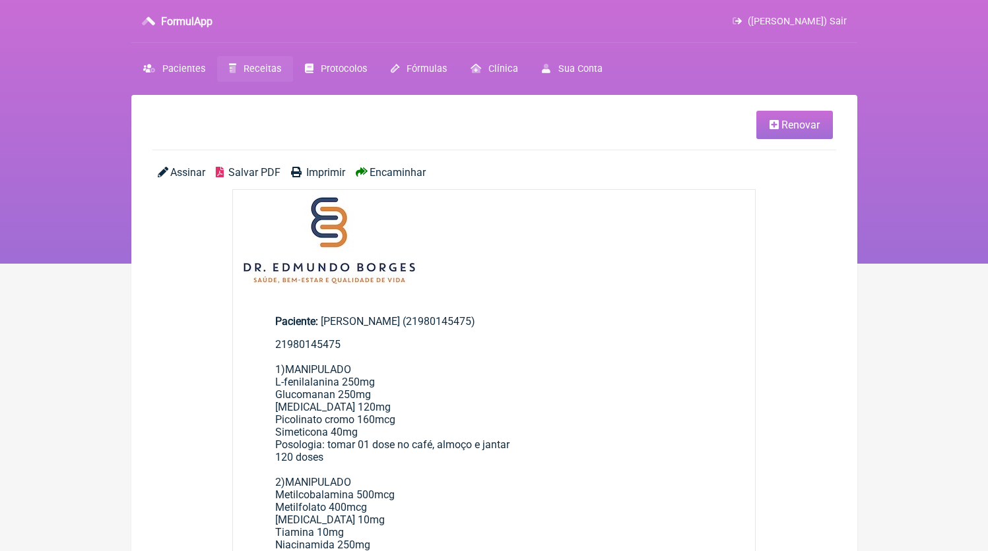 The height and width of the screenshot is (551, 988). I want to click on span: Assinar, so click(187, 172).